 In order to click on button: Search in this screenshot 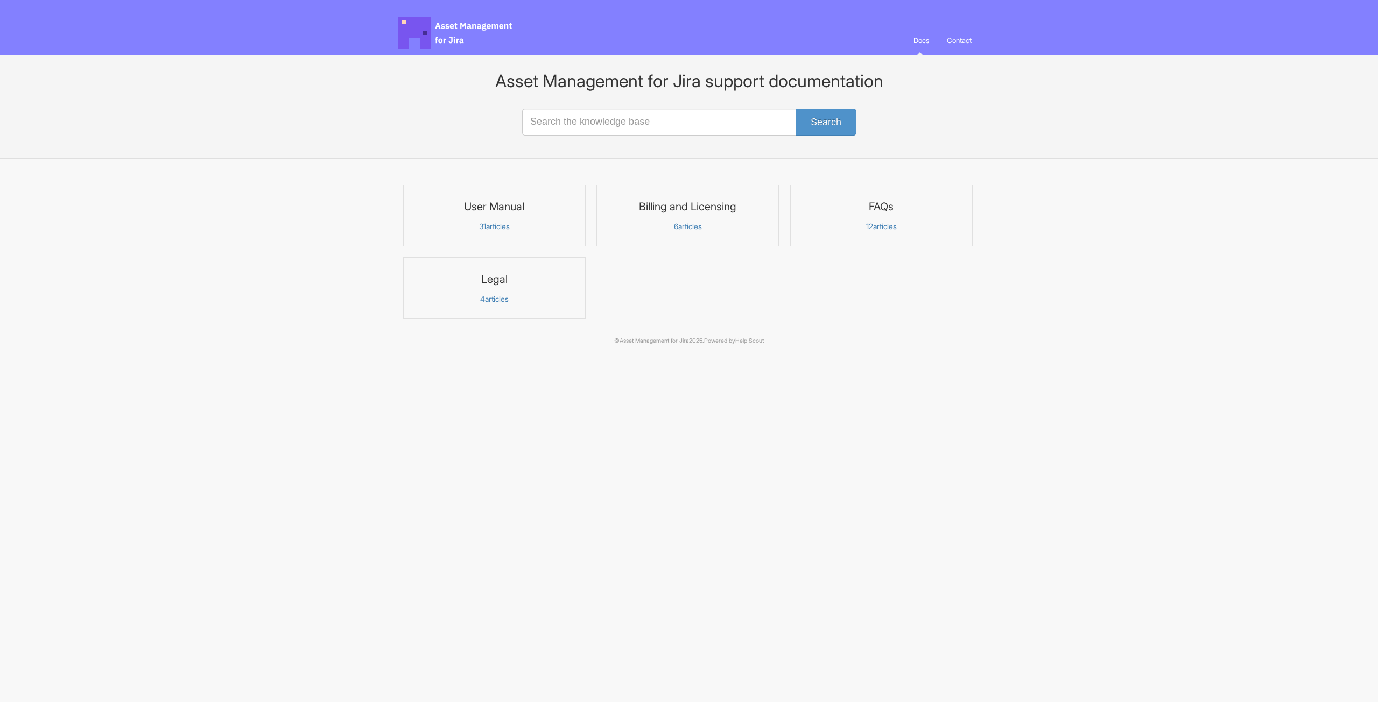, I will do `click(826, 122)`.